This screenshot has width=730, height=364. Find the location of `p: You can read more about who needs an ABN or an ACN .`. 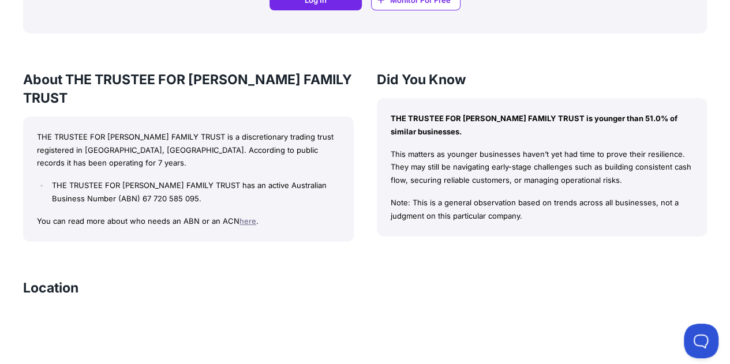

p: You can read more about who needs an ABN or an ACN . is located at coordinates (188, 221).